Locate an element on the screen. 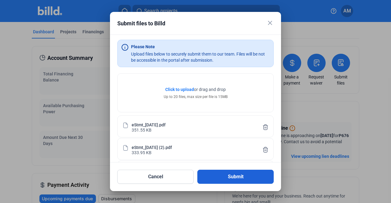 The width and height of the screenshot is (391, 203). div: Upload files below to securely submit them to our team. Files will be not be accessible in the po... is located at coordinates (201, 57).